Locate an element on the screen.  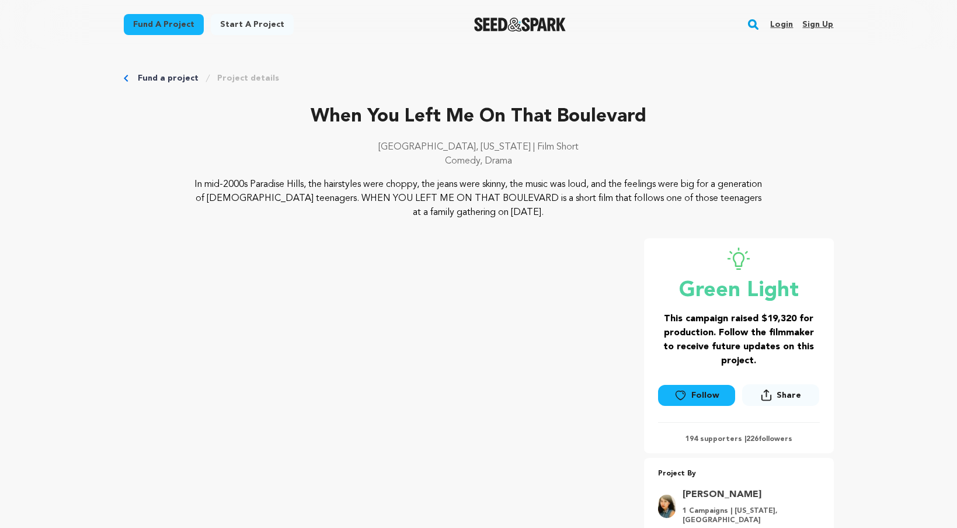
h3: This campaign raised $19,320 for production. Follow the filmmaker to receive future updates on th... is located at coordinates (739, 340).